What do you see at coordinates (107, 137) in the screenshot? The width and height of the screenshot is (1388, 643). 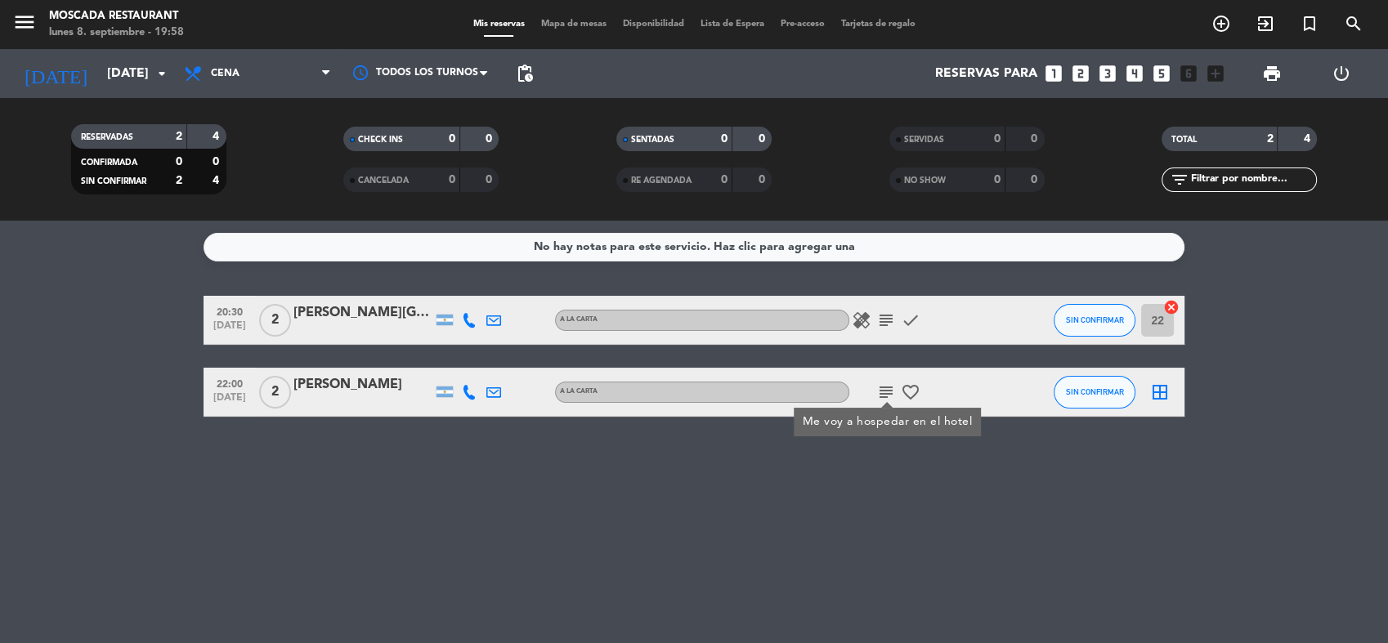 I see `span: RESERVADAS` at bounding box center [107, 137].